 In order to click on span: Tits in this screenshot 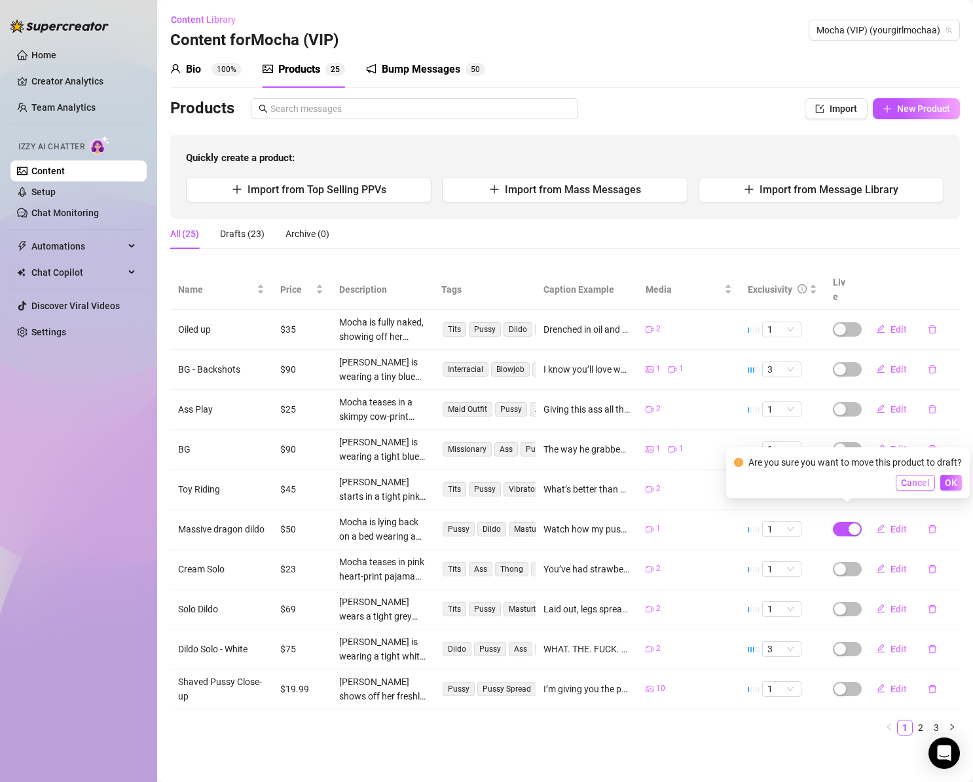, I will do `click(455, 489)`.